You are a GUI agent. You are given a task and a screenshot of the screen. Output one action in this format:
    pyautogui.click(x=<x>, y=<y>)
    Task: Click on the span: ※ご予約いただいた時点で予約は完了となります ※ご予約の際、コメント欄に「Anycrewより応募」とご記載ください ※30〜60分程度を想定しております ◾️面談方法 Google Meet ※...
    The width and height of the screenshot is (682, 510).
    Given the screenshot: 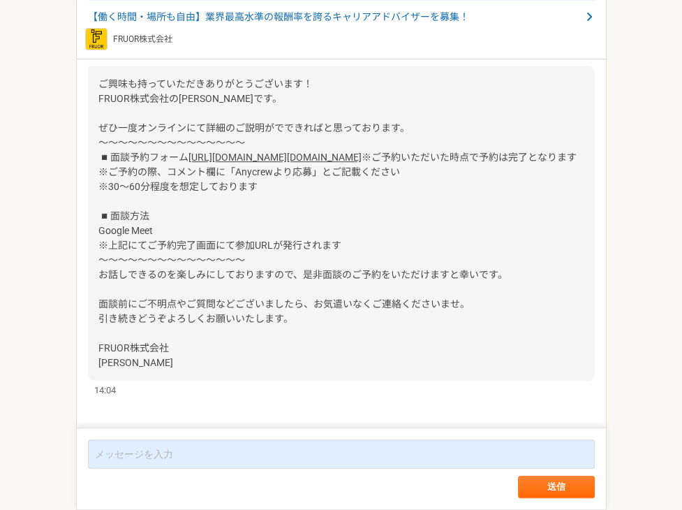 What is the action you would take?
    pyautogui.click(x=337, y=260)
    